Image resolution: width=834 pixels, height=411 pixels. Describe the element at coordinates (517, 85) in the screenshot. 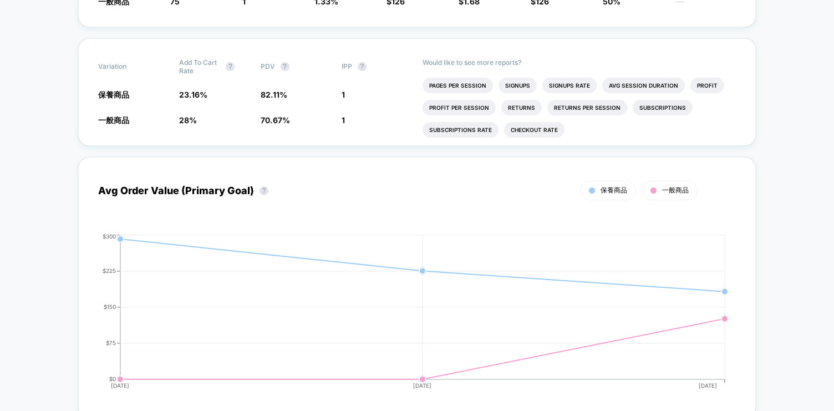

I see `li: Signups` at that location.